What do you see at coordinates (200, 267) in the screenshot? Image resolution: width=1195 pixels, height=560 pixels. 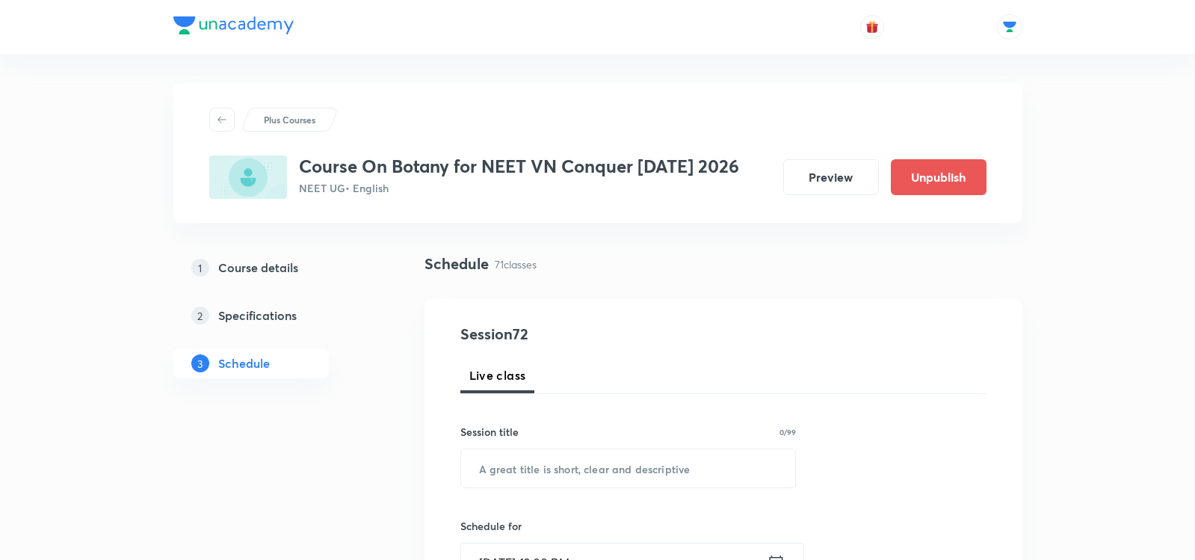 I see `p: 1` at bounding box center [200, 267].